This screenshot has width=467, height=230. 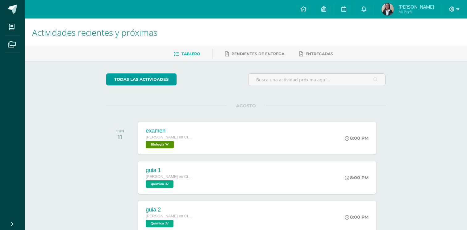 What do you see at coordinates (95, 32) in the screenshot?
I see `span: Actividades recientes y próximas` at bounding box center [95, 32].